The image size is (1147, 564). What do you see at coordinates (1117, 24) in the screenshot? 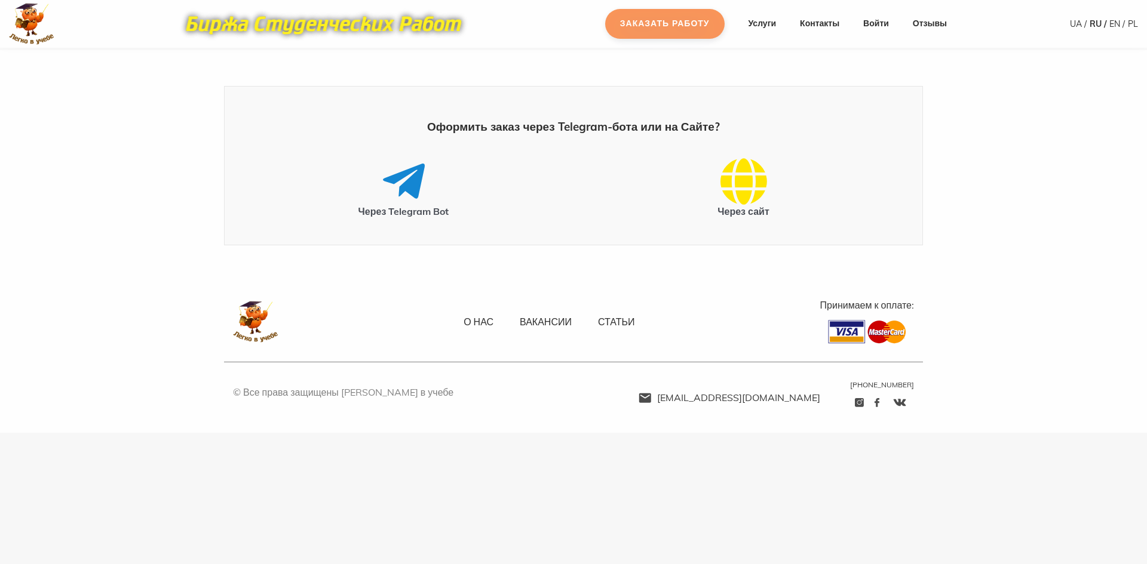
I see `a: EN` at bounding box center [1117, 24].